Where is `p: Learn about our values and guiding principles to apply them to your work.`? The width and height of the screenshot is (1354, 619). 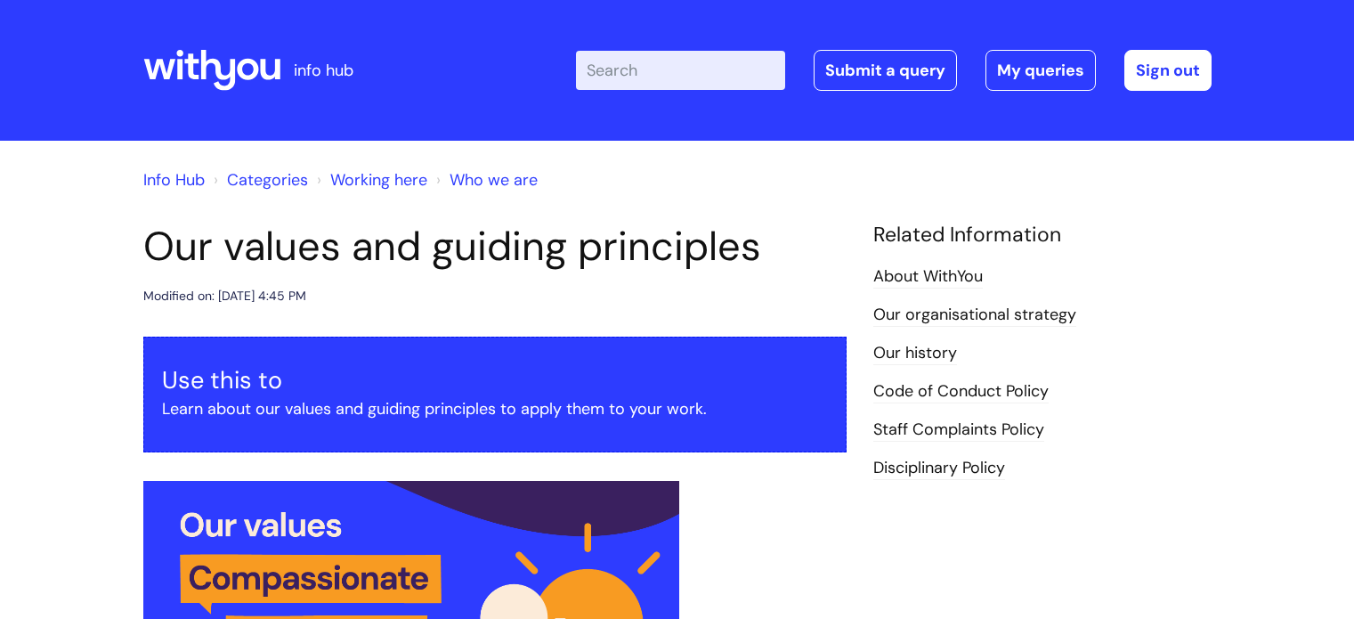
p: Learn about our values and guiding principles to apply them to your work. is located at coordinates (495, 409).